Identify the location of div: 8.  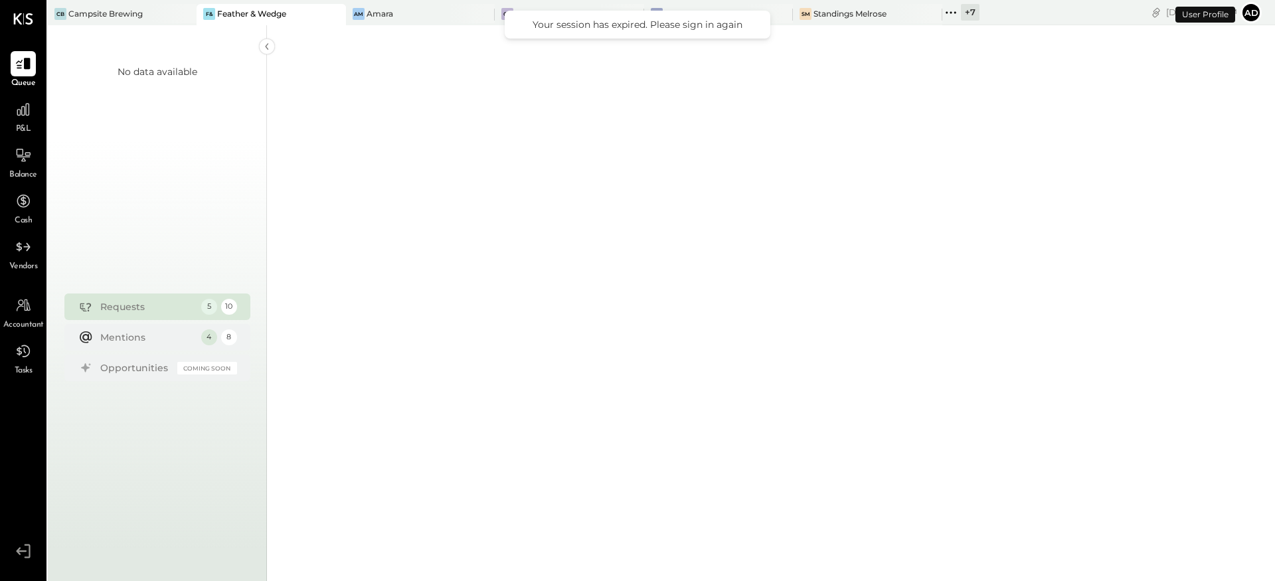
(229, 337).